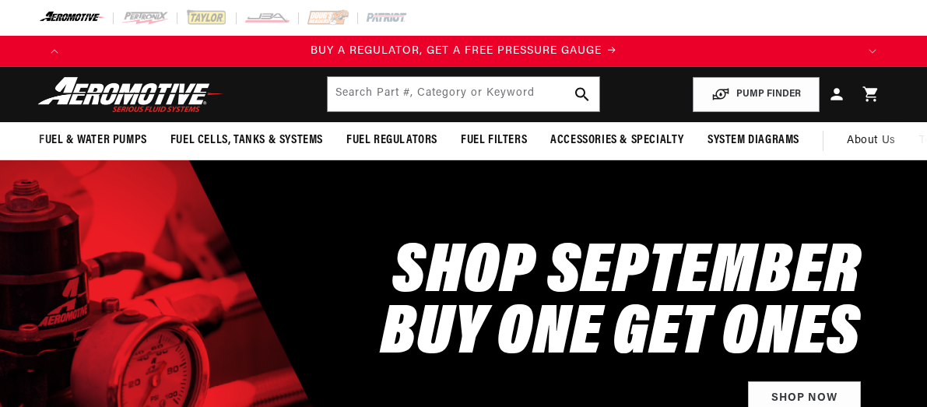 Image resolution: width=927 pixels, height=407 pixels. Describe the element at coordinates (617, 140) in the screenshot. I see `span: Accessories & Specialty` at that location.